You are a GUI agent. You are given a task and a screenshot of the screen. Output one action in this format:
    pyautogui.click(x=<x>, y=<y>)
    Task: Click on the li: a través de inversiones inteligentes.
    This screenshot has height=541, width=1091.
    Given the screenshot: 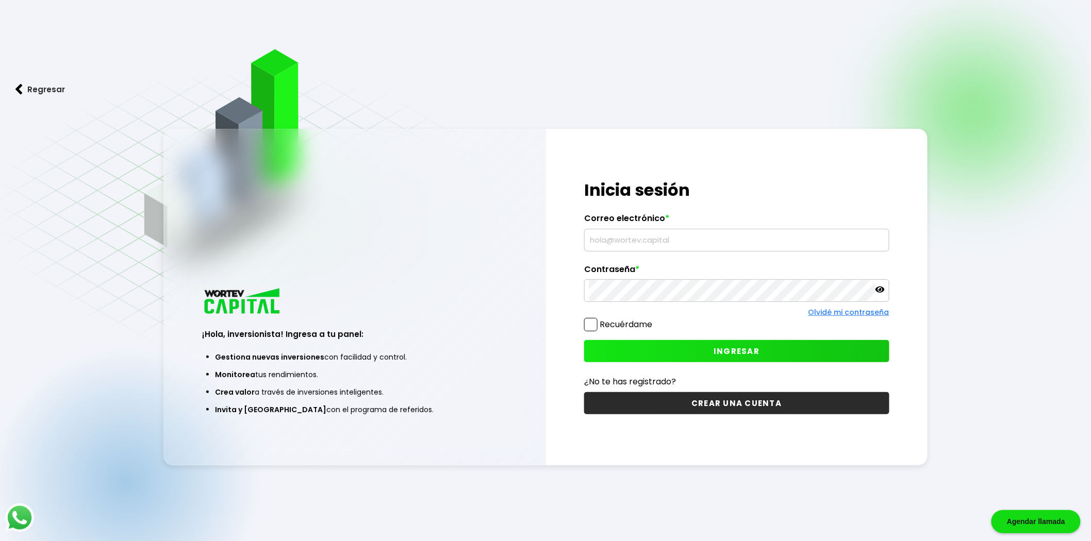 What is the action you would take?
    pyautogui.click(x=355, y=392)
    